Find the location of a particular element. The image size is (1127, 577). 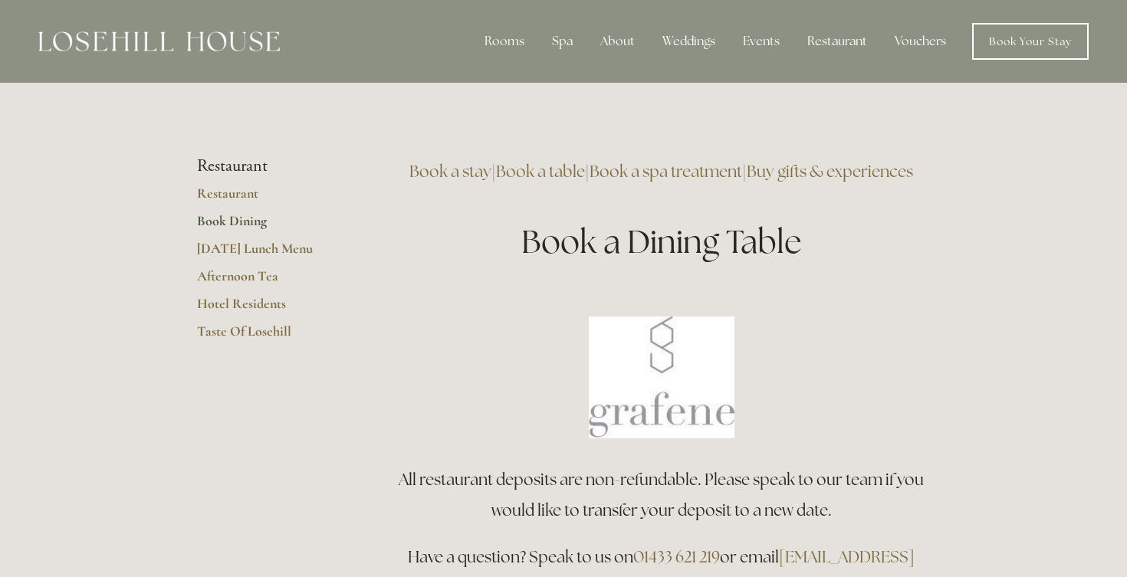

img: Losehill House is located at coordinates (159, 41).